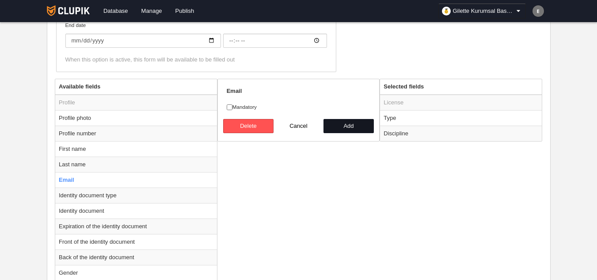  What do you see at coordinates (196, 60) in the screenshot?
I see `div: When this option is active, this form will be available to be filled out` at bounding box center [196, 60].